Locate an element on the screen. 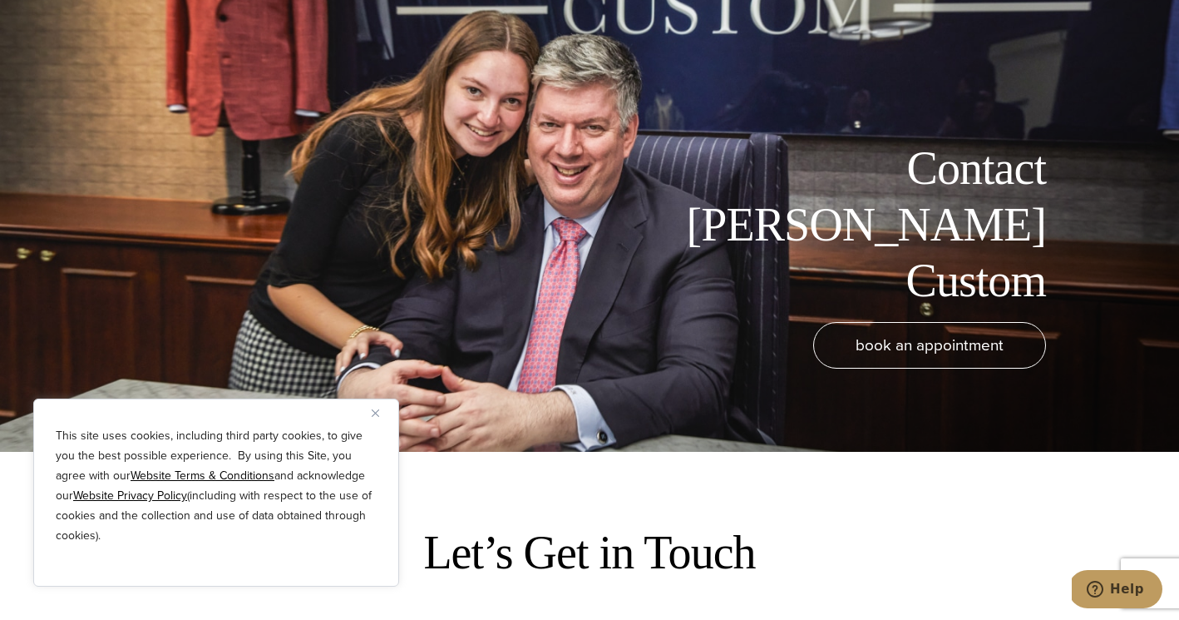  p: This site uses cookies, including third party cookies, to give you the best possible experience. ... is located at coordinates (216, 486).